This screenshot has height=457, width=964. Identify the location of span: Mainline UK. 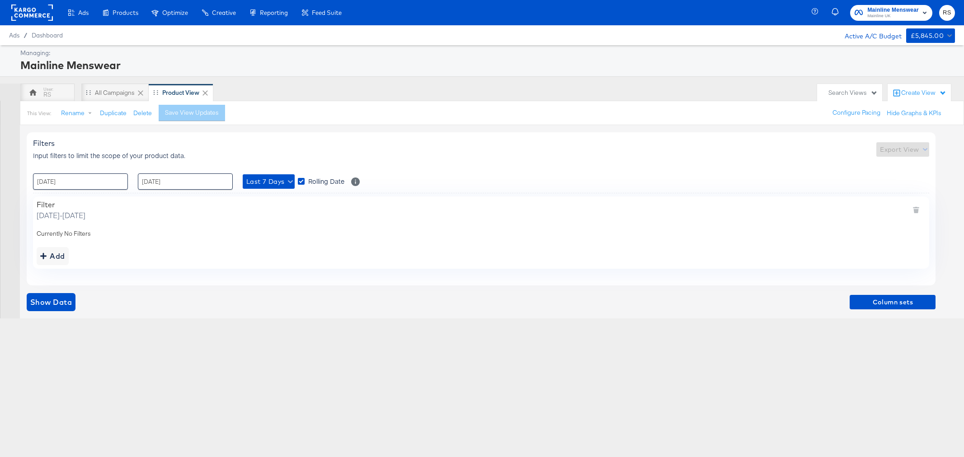
(893, 16).